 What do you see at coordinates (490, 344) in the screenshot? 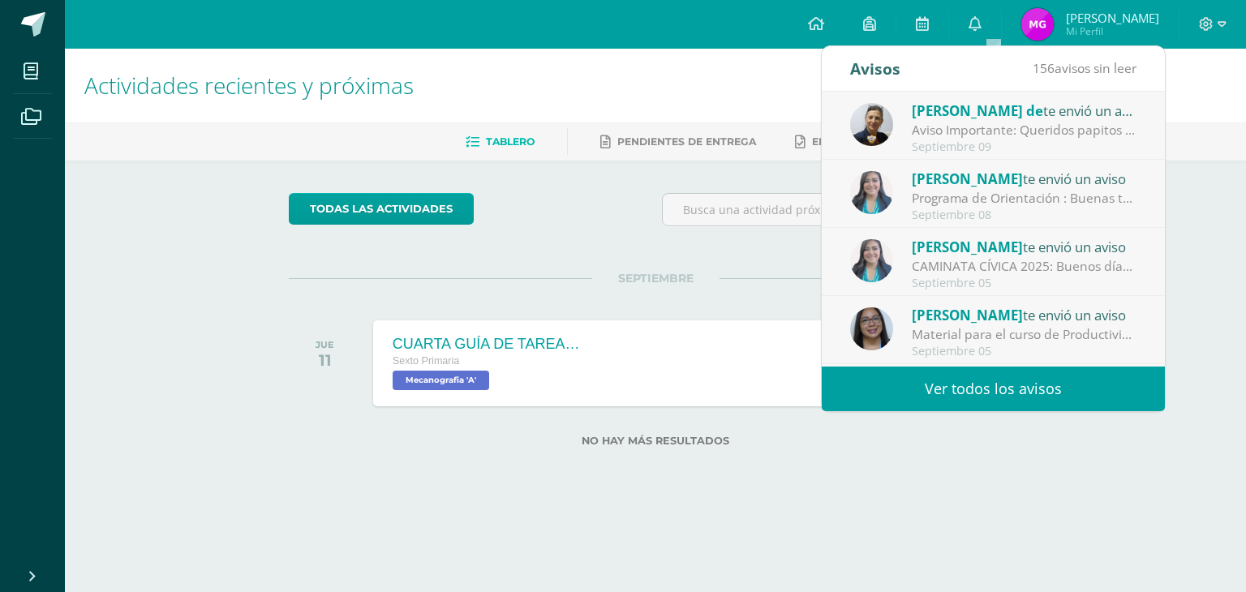
I see `div: CUARTA GUÍA DE TAREAS DEL CUARTO BIMESTRE` at bounding box center [490, 344].